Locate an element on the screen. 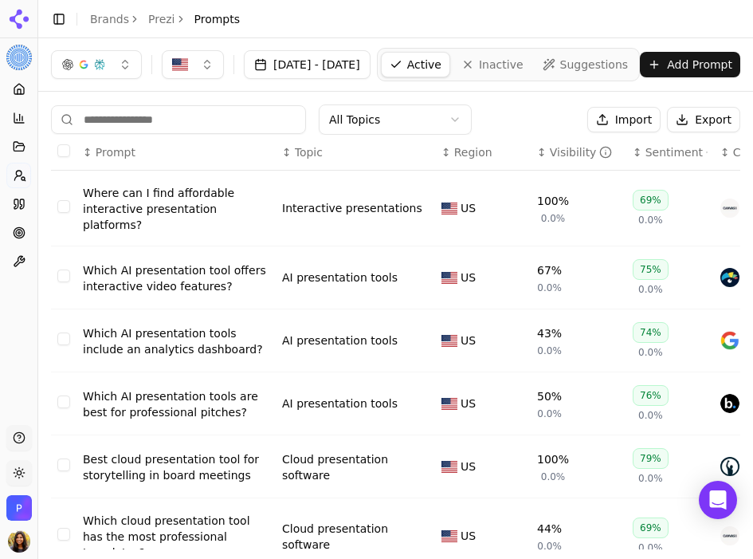 The image size is (753, 559). div: Sentiment is located at coordinates (677, 152).